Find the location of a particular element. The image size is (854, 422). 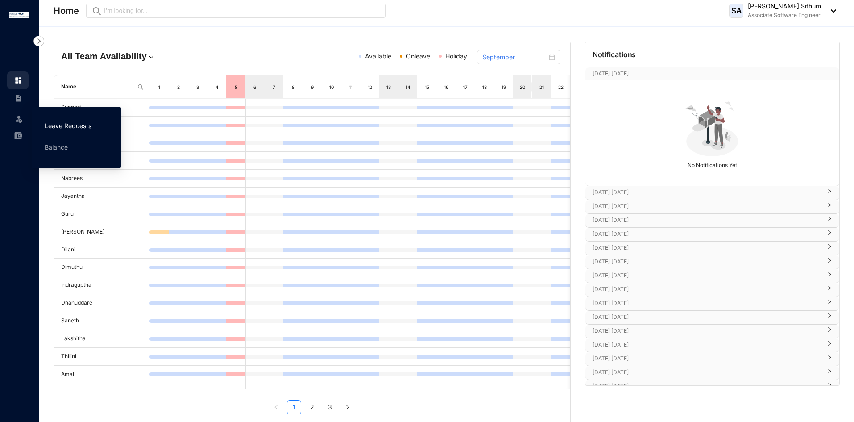

td: Dilani is located at coordinates (102, 250).